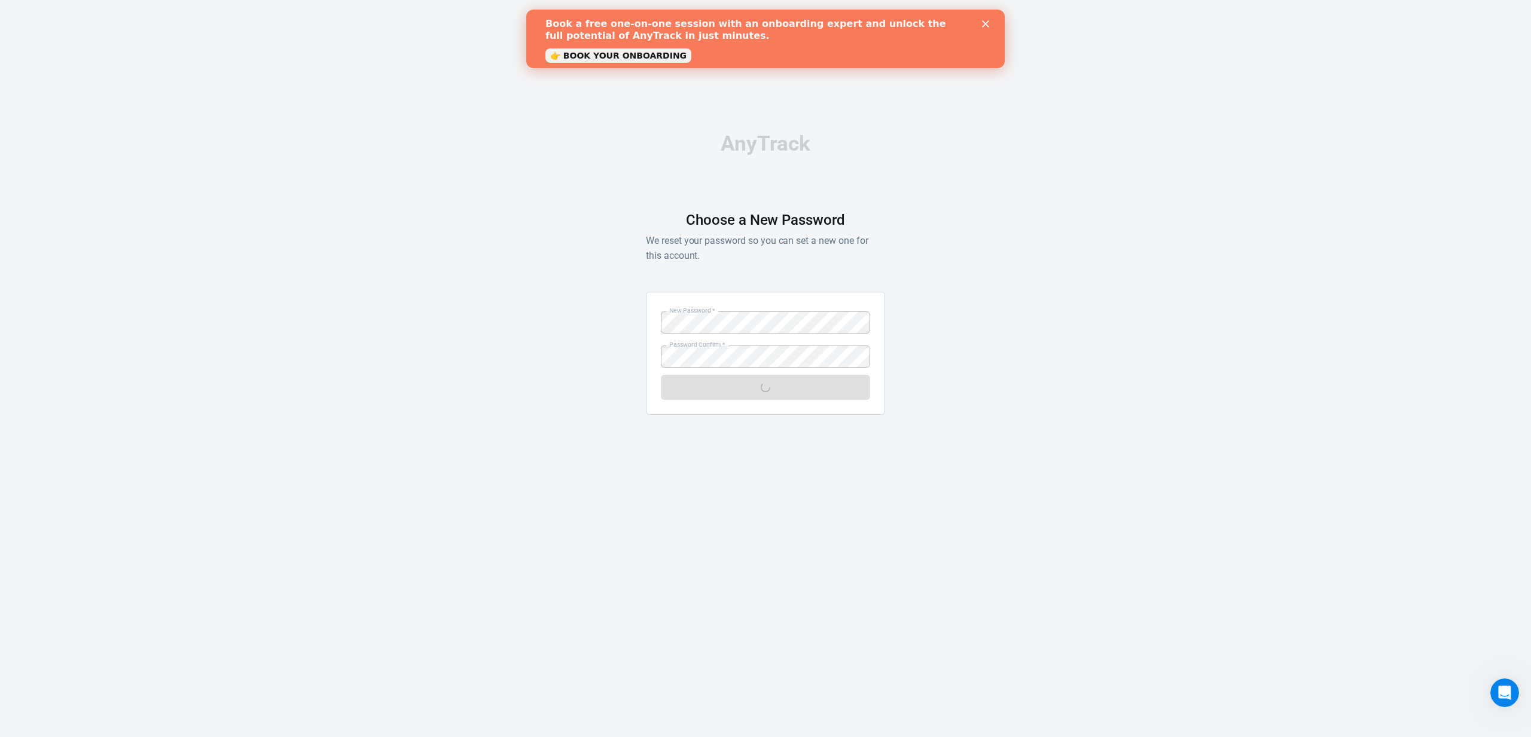 This screenshot has width=1531, height=737. Describe the element at coordinates (462, 14) in the screenshot. I see `div: Close` at that location.